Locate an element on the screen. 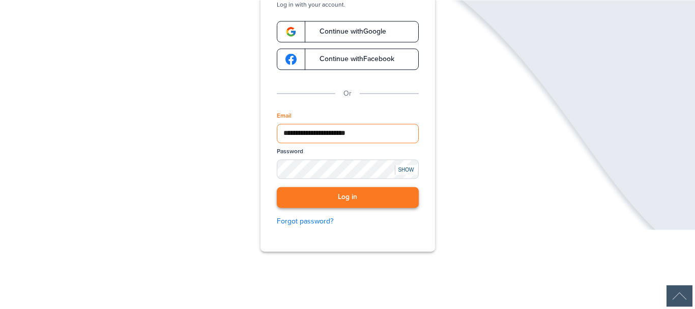 The height and width of the screenshot is (309, 695). a: google-logoContinue withGoogle is located at coordinates (347, 32).